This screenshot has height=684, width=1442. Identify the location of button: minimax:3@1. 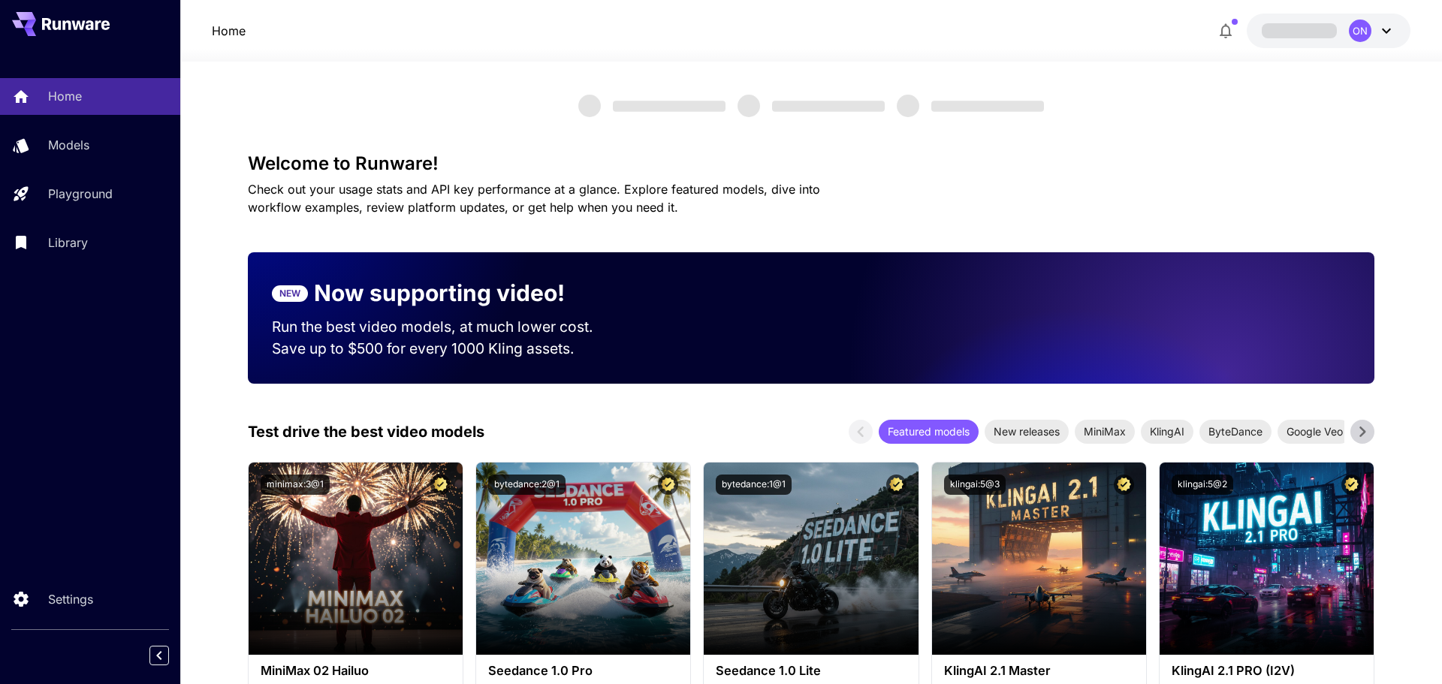
(295, 484).